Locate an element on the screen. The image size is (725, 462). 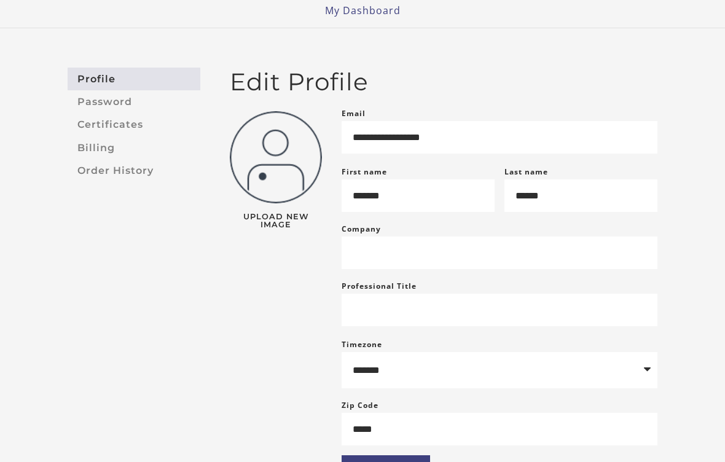
a: My Dashboard is located at coordinates (363, 10).